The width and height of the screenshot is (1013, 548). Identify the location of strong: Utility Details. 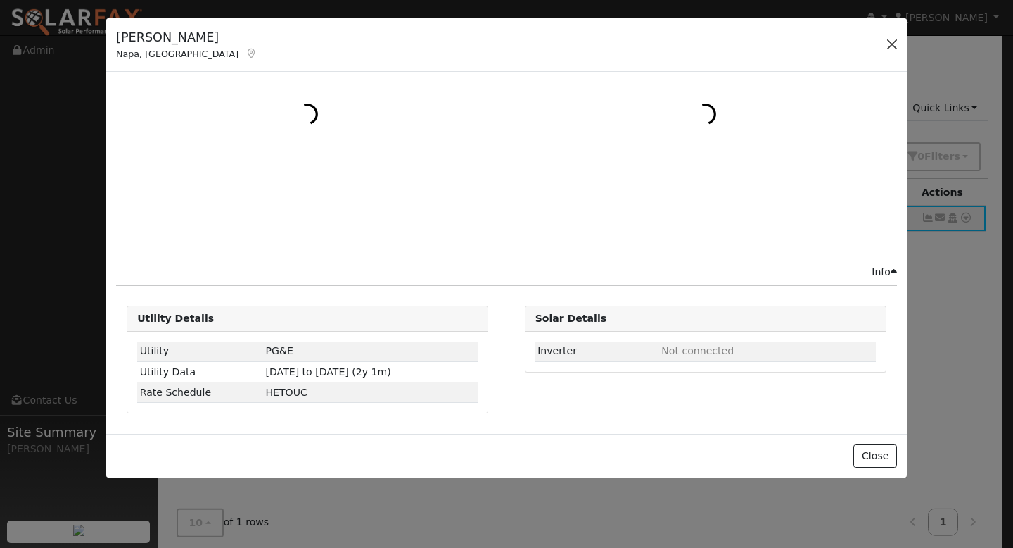
(175, 318).